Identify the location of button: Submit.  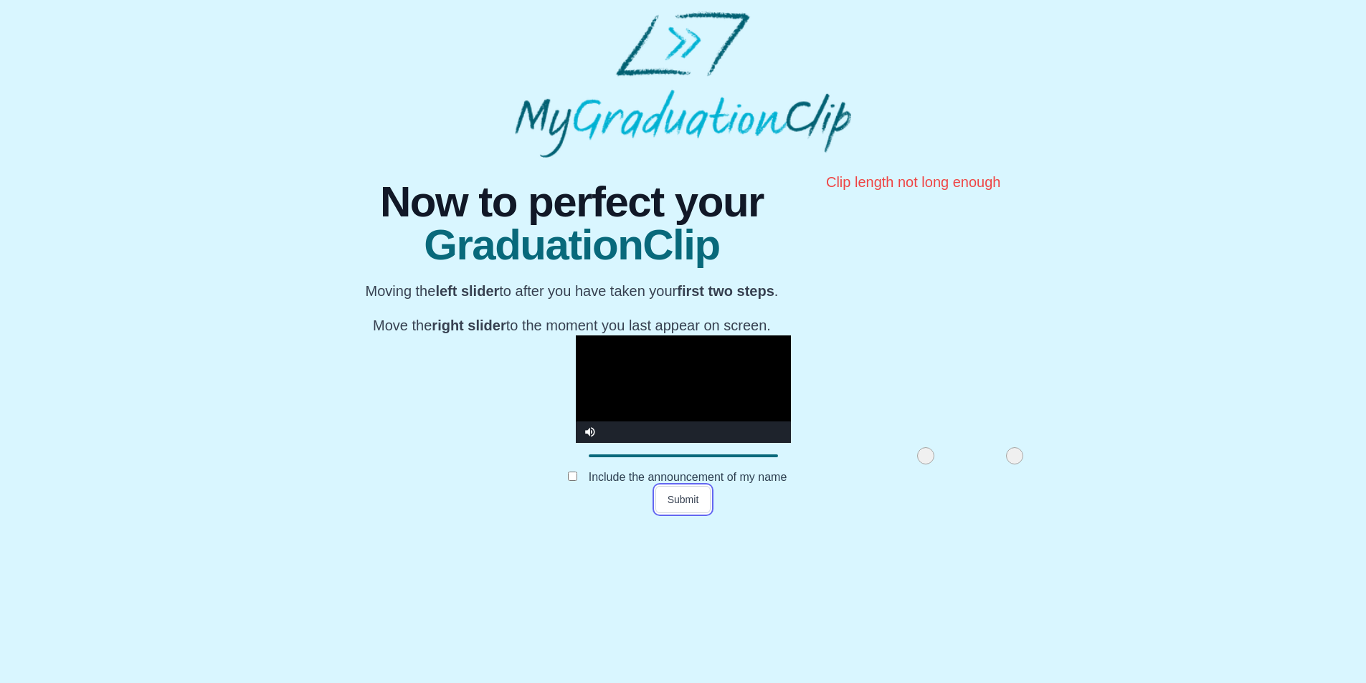
(683, 500).